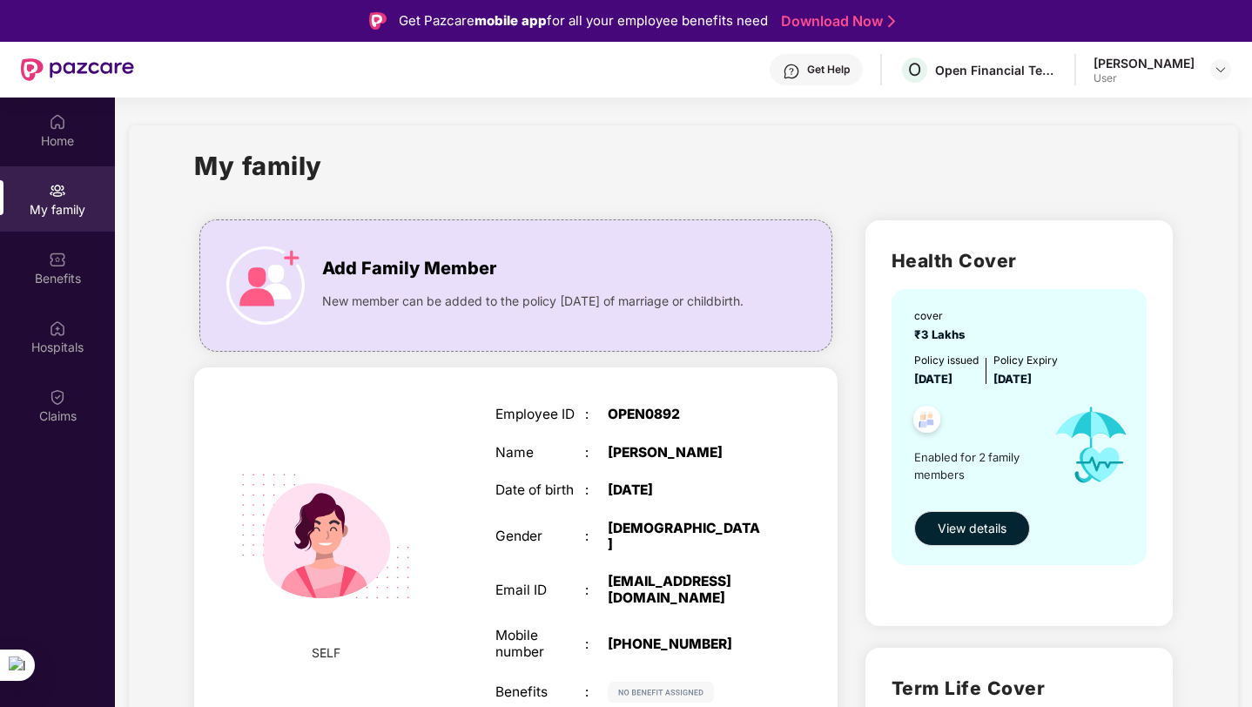 This screenshot has height=707, width=1252. What do you see at coordinates (943, 334) in the screenshot?
I see `span: ₹3 Lakhs` at bounding box center [943, 334].